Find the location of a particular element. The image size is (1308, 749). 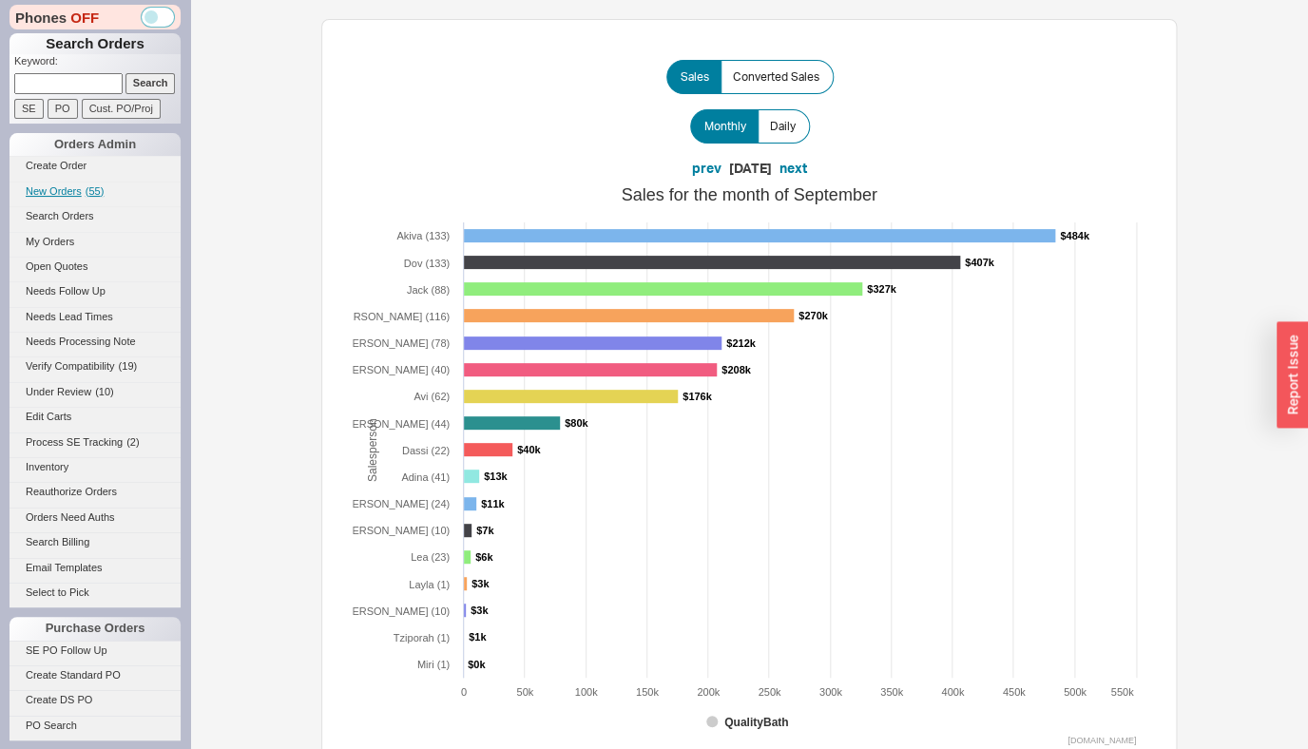

a: Edit Carts is located at coordinates (95, 416).